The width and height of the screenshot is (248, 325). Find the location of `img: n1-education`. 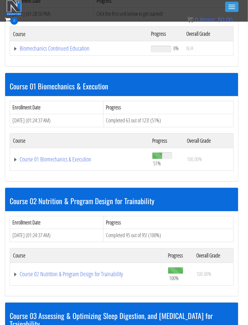

img: n1-education is located at coordinates (14, 8).